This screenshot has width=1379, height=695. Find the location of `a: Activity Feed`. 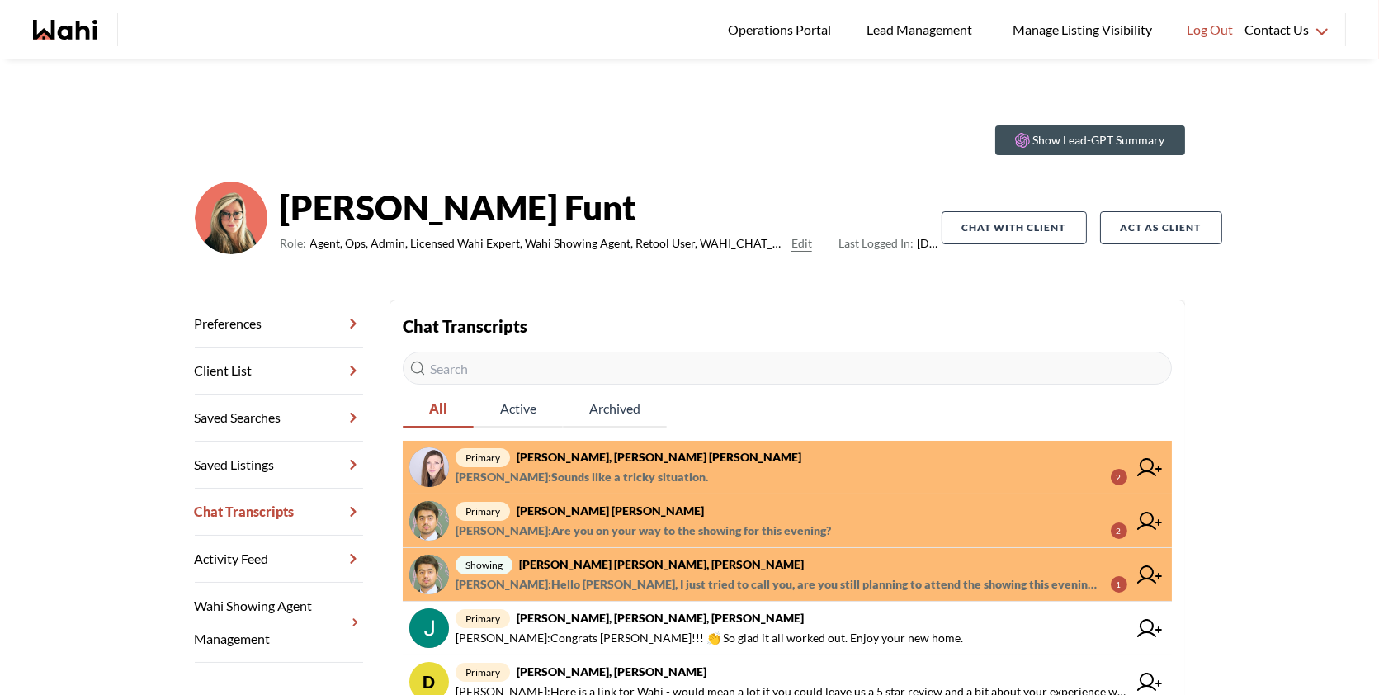

a: Activity Feed is located at coordinates (279, 559).